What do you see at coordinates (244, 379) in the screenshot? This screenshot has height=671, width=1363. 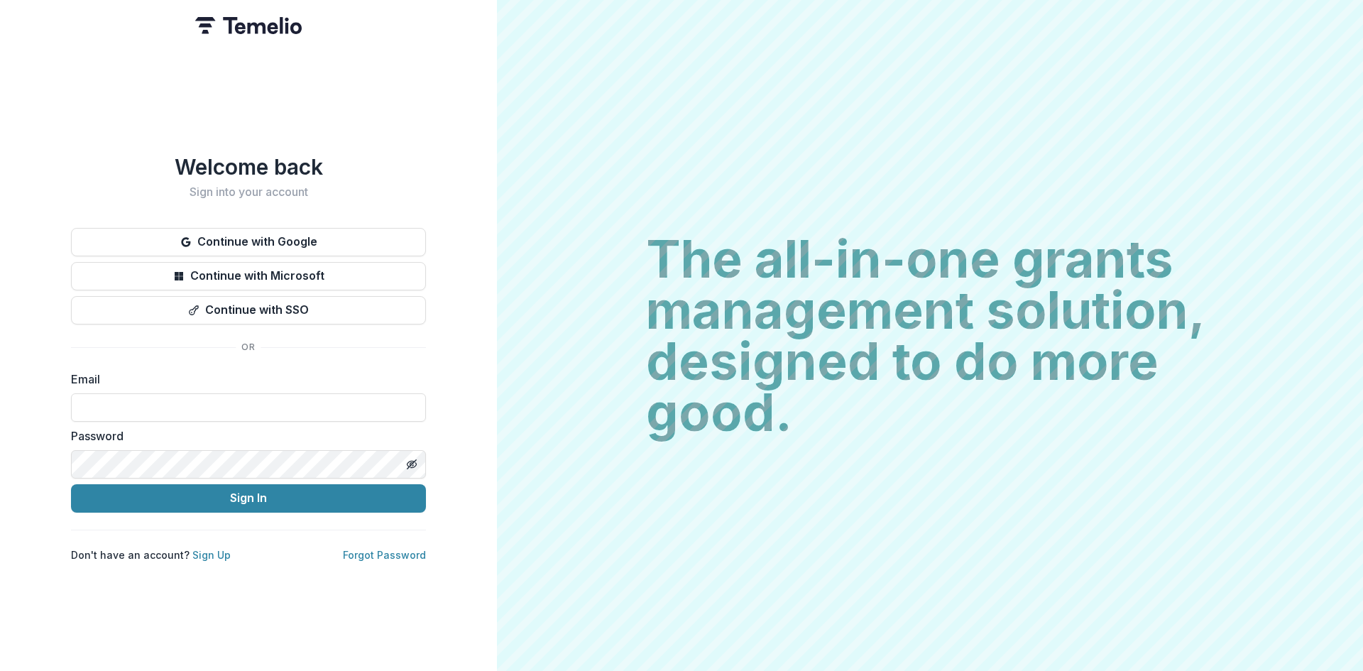 I see `label: Email` at bounding box center [244, 379].